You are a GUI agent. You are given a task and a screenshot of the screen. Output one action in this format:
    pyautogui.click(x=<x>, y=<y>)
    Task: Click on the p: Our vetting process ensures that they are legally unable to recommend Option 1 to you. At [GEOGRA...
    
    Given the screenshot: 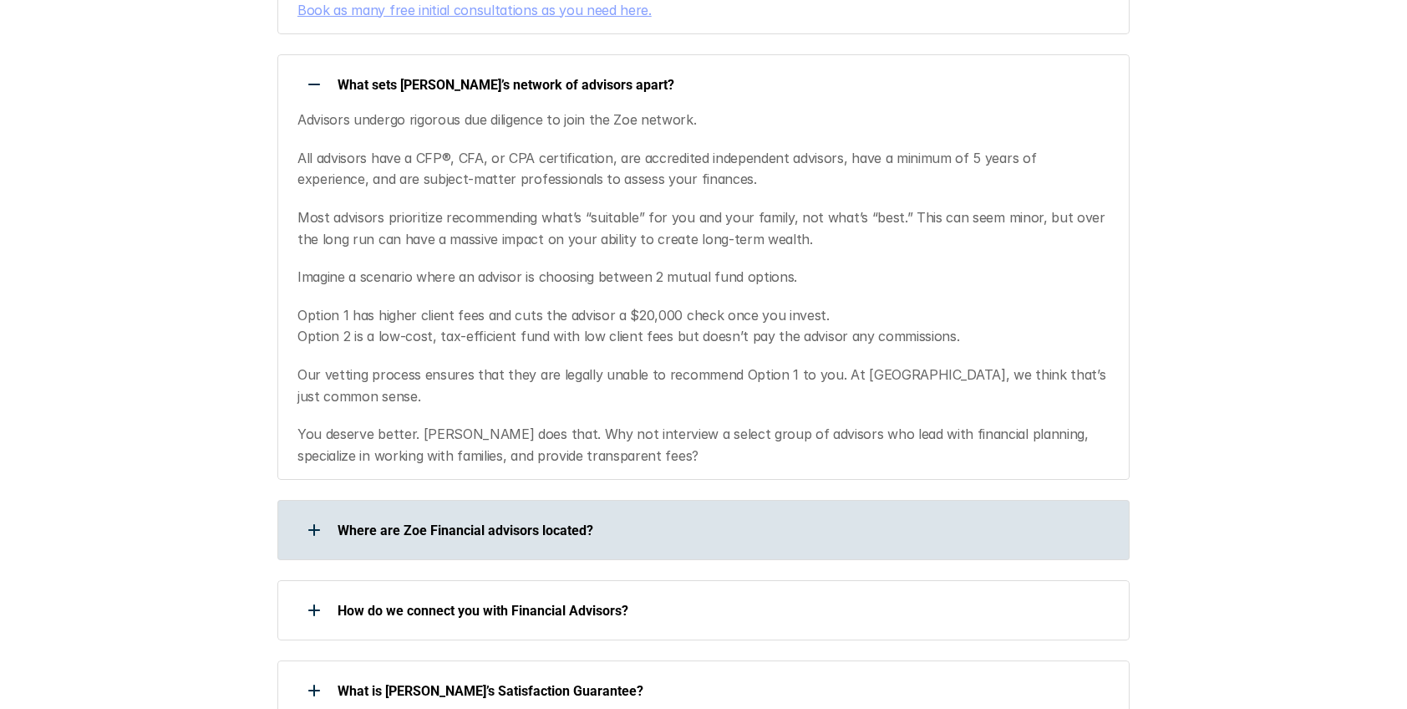 What is the action you would take?
    pyautogui.click(x=703, y=385)
    